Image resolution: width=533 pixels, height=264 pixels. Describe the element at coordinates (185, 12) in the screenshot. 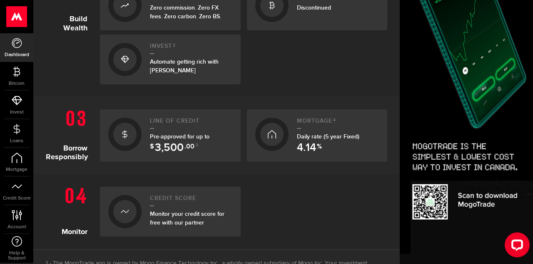

I see `span: Zero commission. Zero FX fees. Zero carbon. Zero BS.` at that location.